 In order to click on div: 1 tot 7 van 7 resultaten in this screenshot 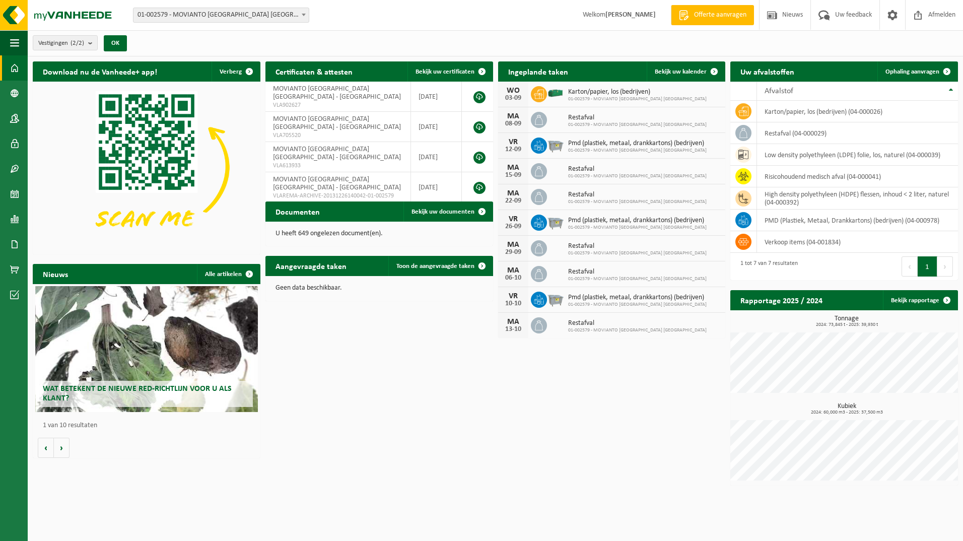, I will do `click(766, 266)`.